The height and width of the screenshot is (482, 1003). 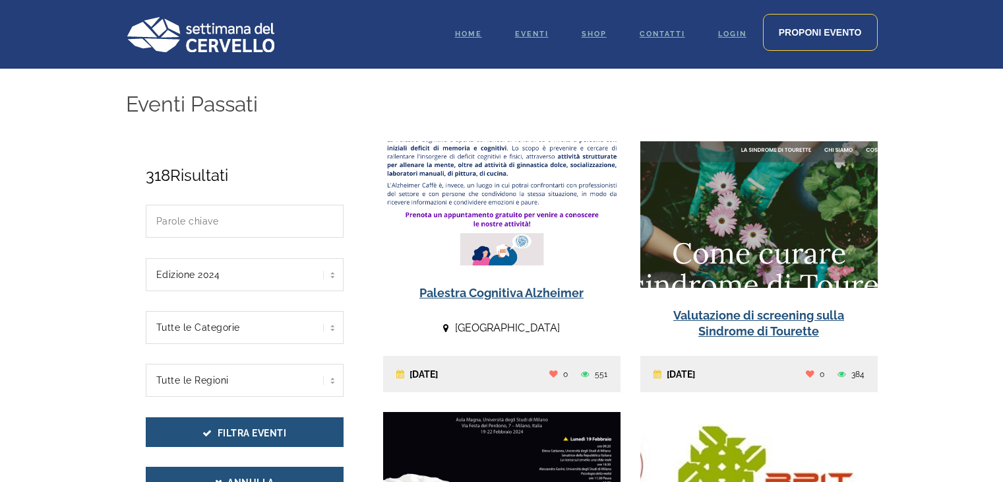 What do you see at coordinates (532, 34) in the screenshot?
I see `span: Eventi` at bounding box center [532, 34].